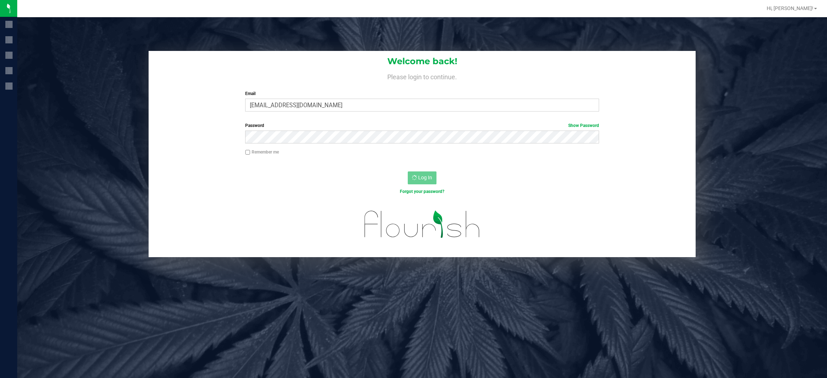 The height and width of the screenshot is (378, 827). Describe the element at coordinates (422, 76) in the screenshot. I see `h4: Please login to continue.` at that location.